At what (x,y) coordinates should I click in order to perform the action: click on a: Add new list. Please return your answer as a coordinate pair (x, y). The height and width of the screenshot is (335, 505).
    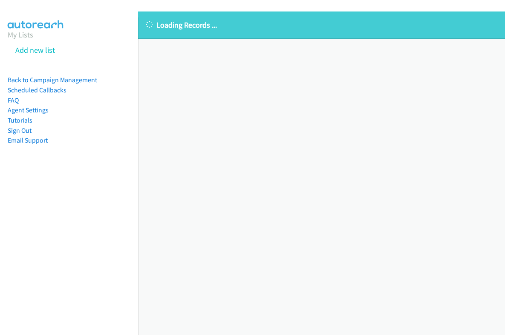
    Looking at the image, I should click on (35, 50).